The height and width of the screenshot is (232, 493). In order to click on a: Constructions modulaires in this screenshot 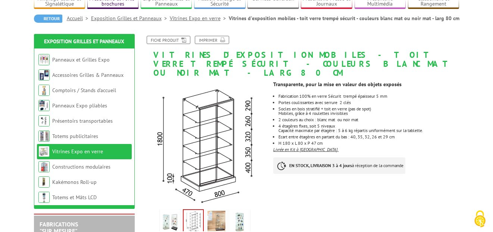, I will do `click(81, 167)`.